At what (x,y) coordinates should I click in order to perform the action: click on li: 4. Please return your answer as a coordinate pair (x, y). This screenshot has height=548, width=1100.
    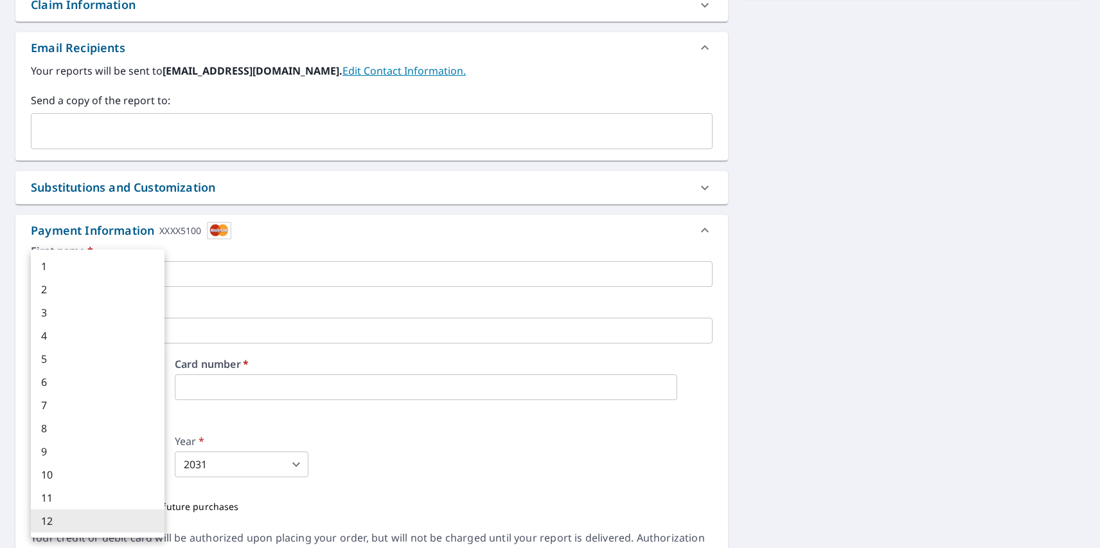
    Looking at the image, I should click on (98, 335).